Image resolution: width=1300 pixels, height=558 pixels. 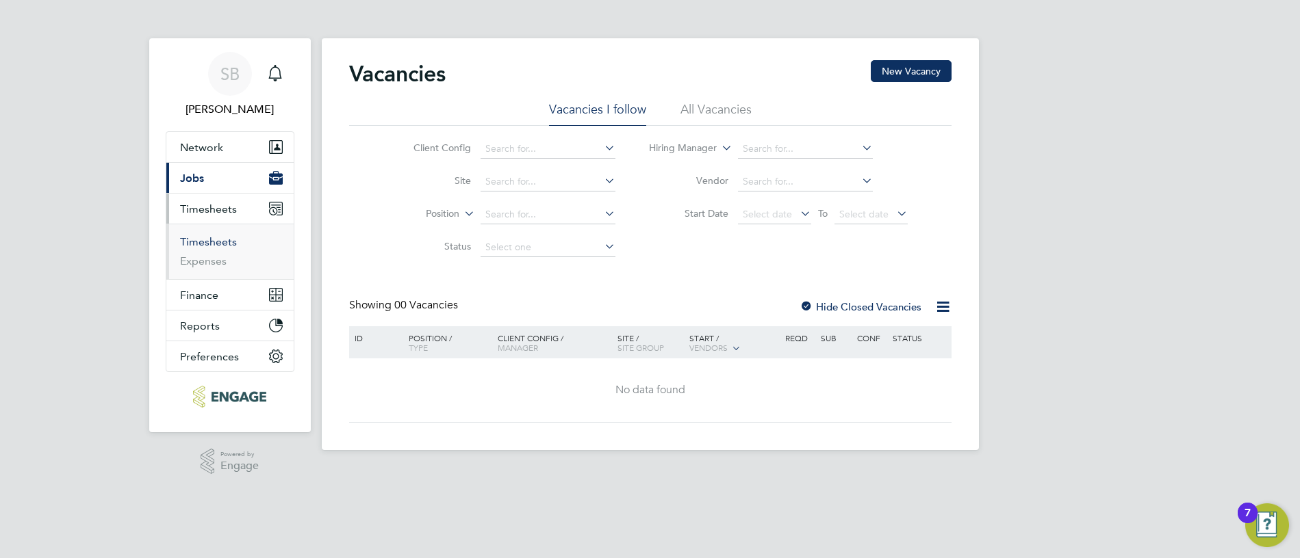 What do you see at coordinates (708, 348) in the screenshot?
I see `span: Vendors` at bounding box center [708, 348].